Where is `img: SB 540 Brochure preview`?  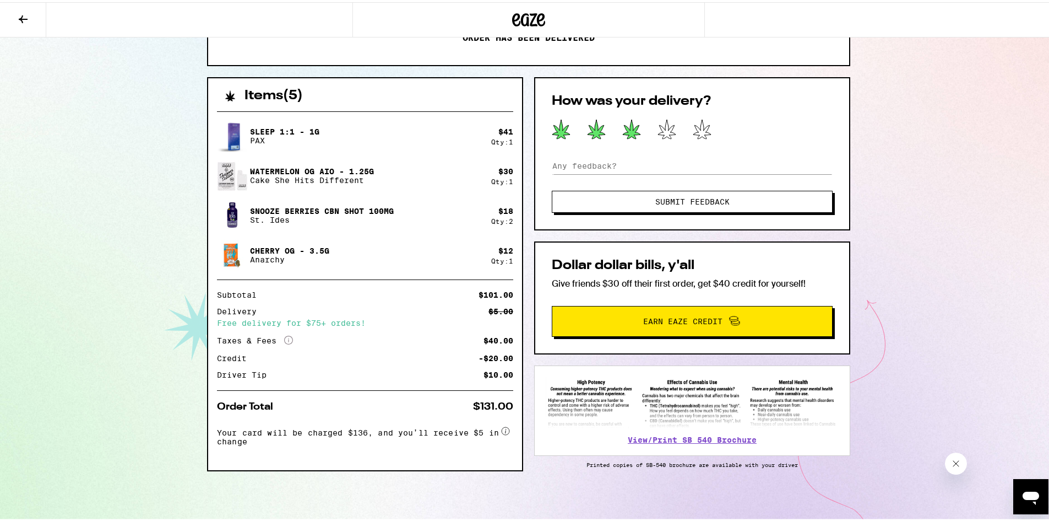 img: SB 540 Brochure preview is located at coordinates (692, 400).